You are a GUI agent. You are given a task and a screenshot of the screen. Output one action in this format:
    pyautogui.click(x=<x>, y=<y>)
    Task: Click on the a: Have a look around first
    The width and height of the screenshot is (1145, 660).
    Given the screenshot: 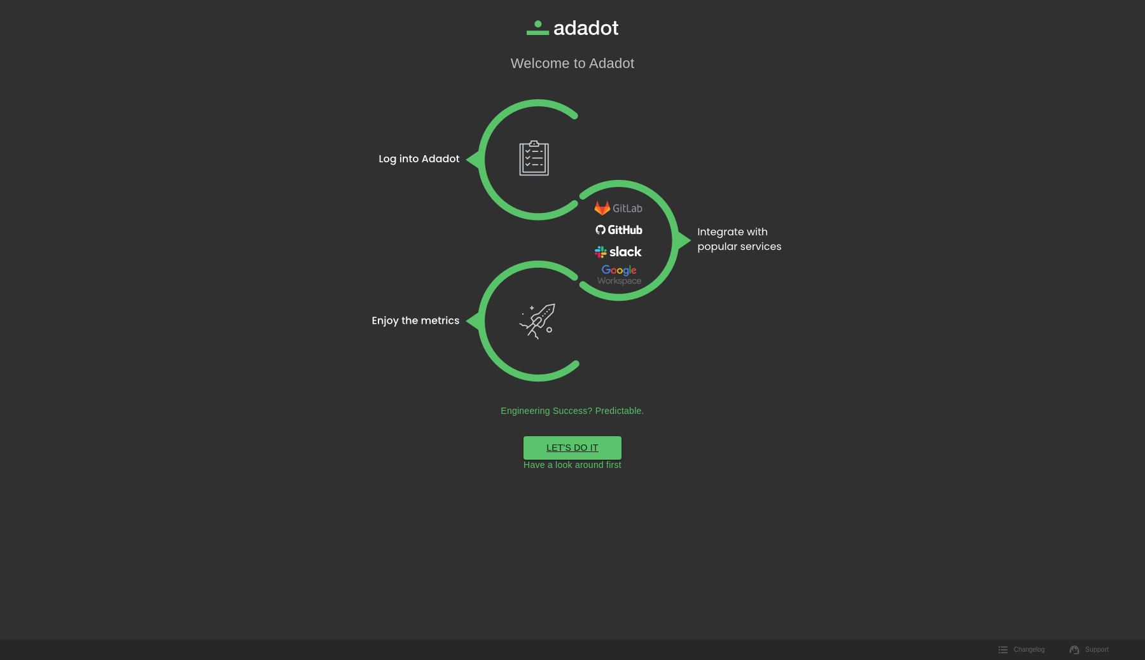 What is the action you would take?
    pyautogui.click(x=572, y=465)
    